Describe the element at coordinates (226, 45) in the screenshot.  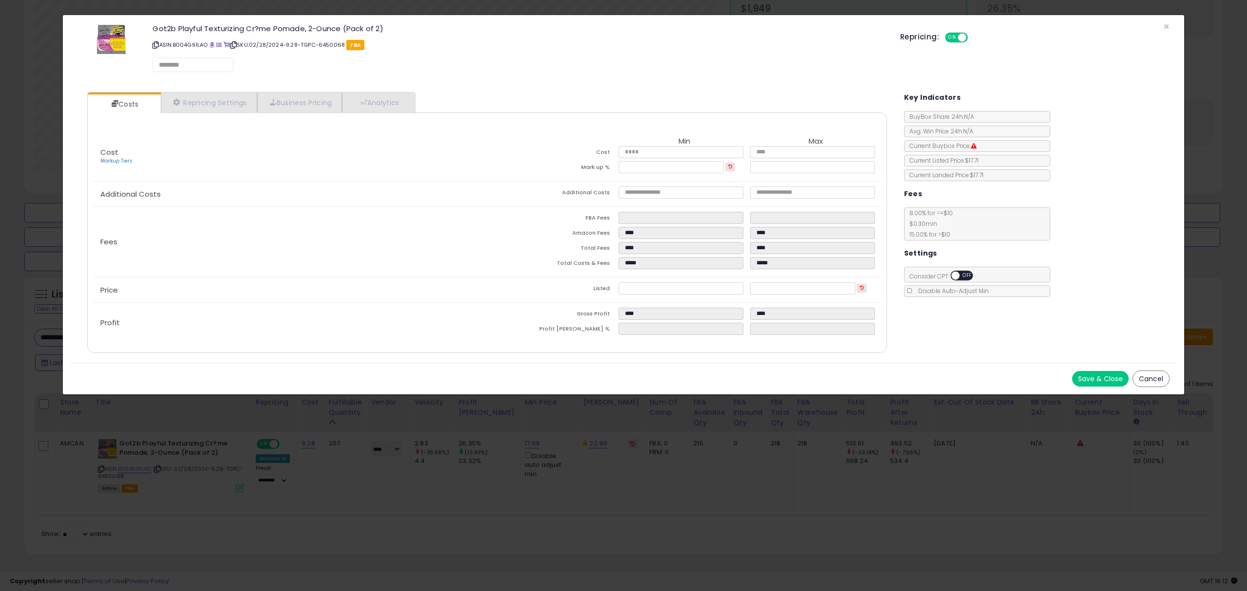
I see `a: Your listing only` at that location.